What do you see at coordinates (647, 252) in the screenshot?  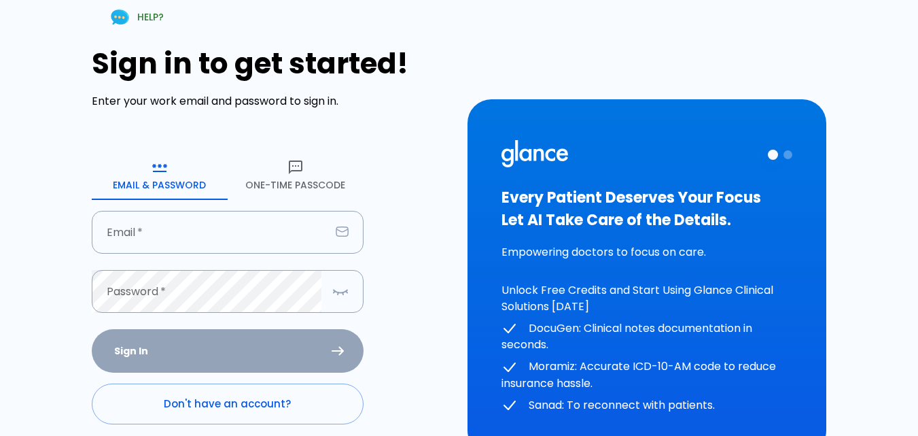 I see `p: Empowering doctors to focus on care.` at bounding box center [647, 252].